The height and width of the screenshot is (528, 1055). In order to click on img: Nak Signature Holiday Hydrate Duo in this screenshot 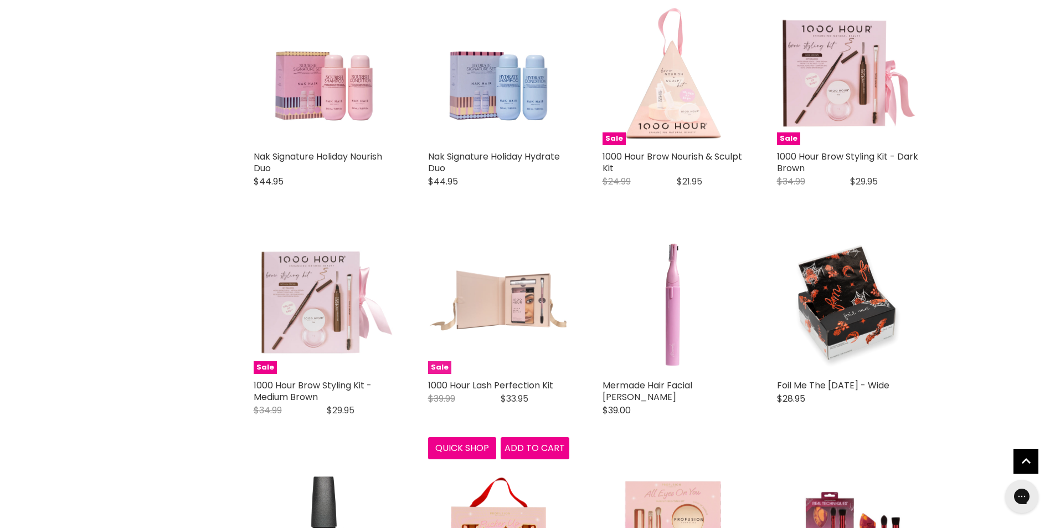, I will do `click(498, 74)`.